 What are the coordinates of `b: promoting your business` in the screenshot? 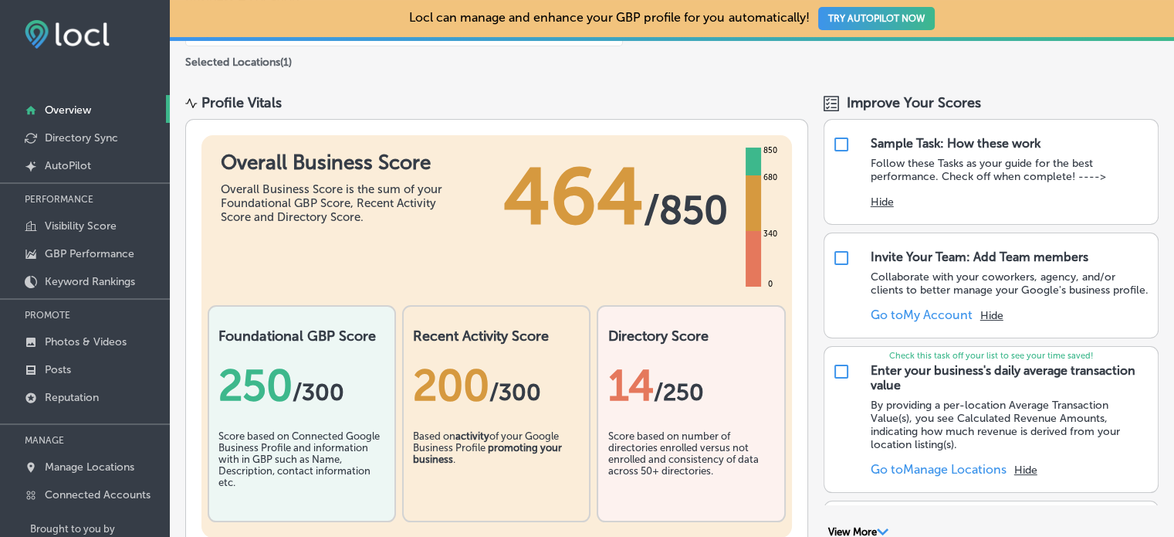 It's located at (487, 453).